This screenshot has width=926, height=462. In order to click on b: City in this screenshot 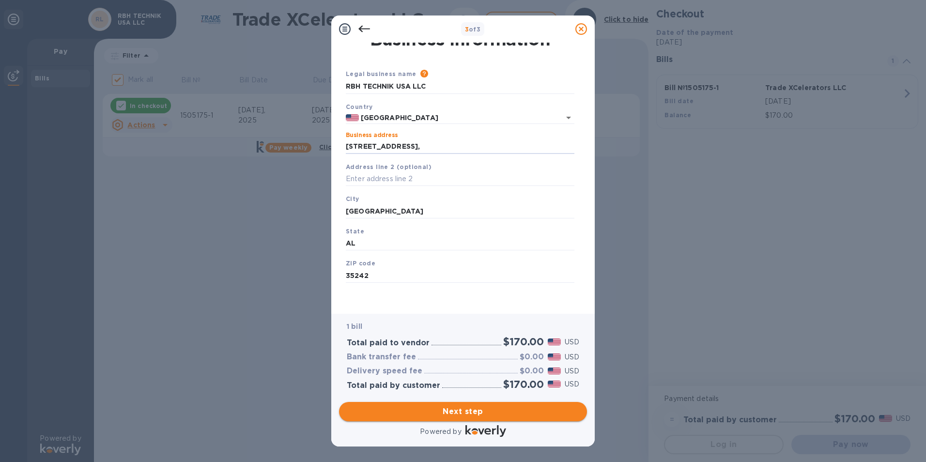, I will do `click(353, 199)`.